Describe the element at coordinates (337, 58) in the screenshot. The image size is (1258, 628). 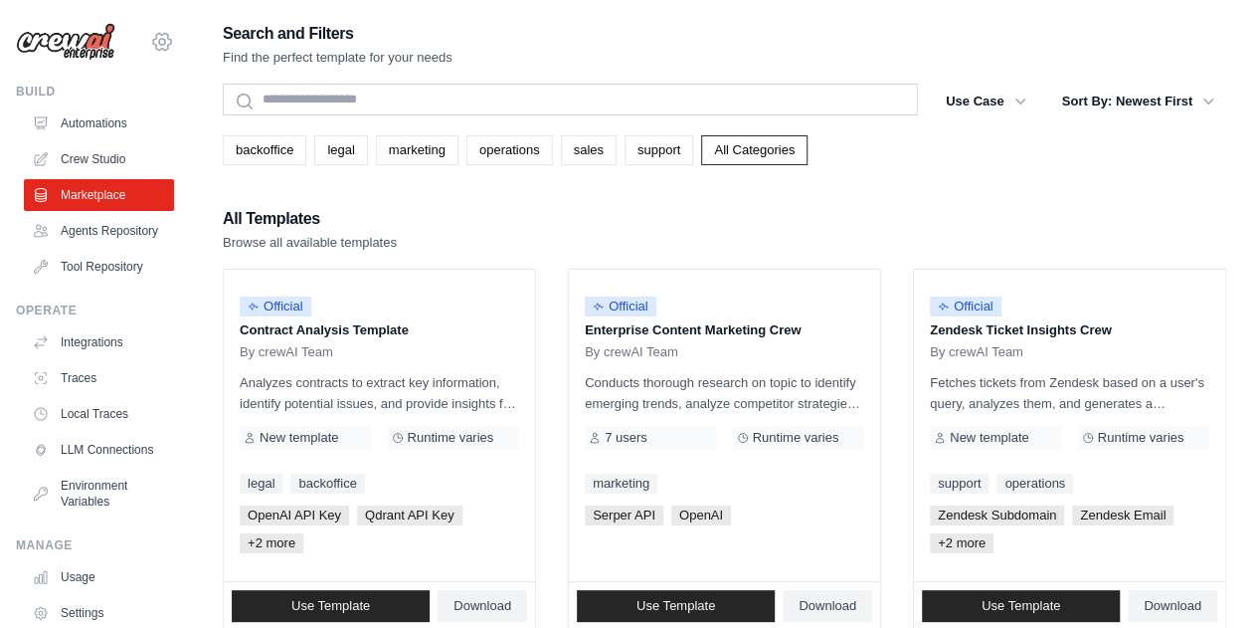
I see `p: Find the perfect template for your needs` at that location.